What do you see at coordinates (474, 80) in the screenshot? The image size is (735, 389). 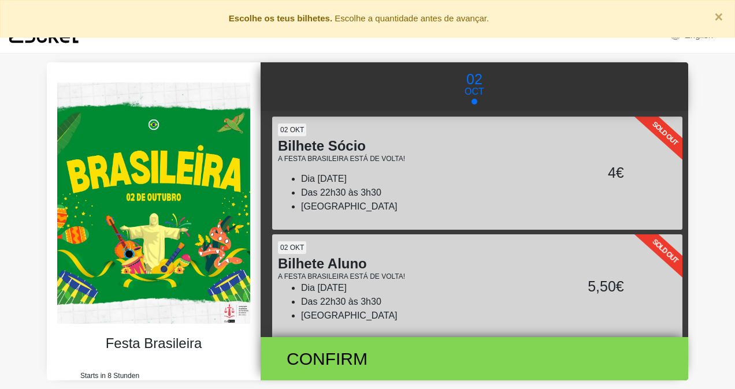 I see `p: 02` at bounding box center [474, 80].